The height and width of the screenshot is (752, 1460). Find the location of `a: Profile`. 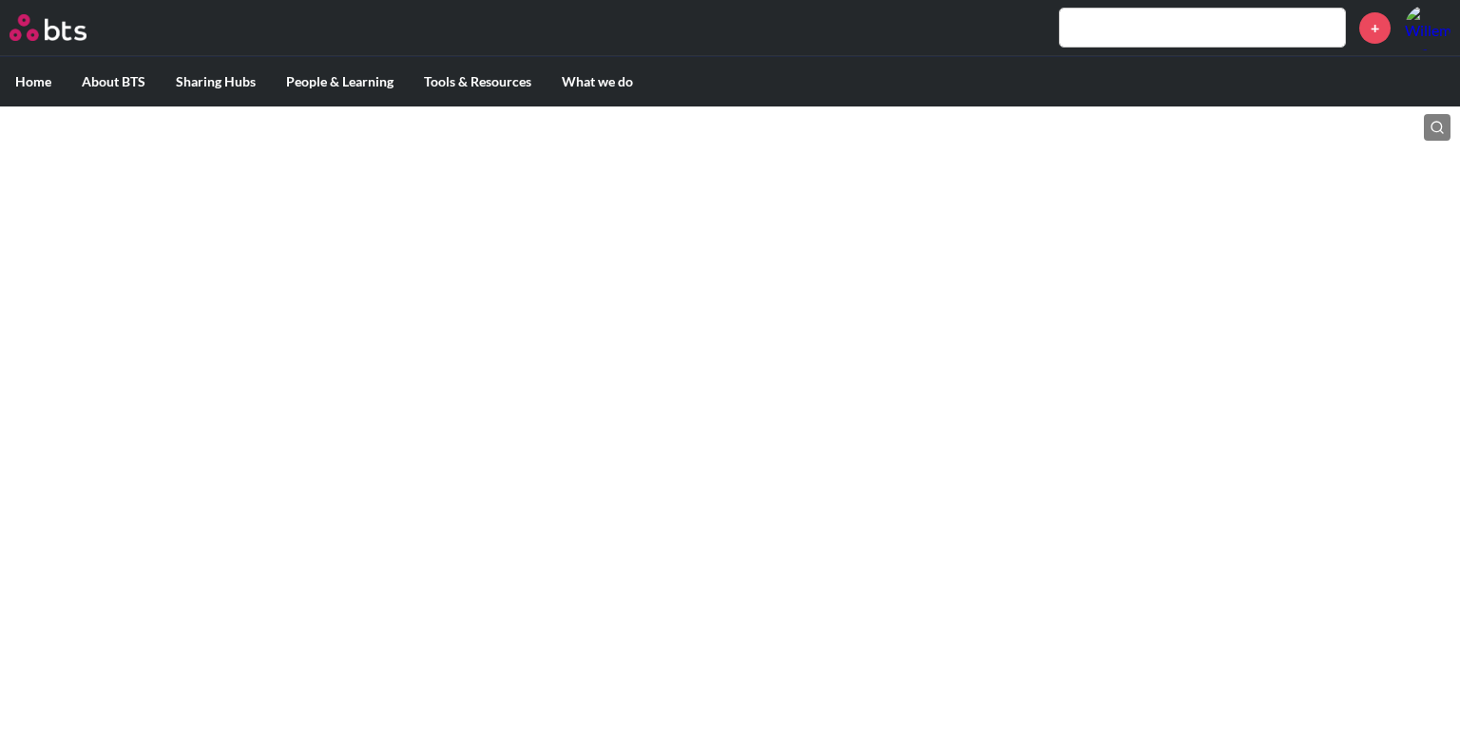

a: Profile is located at coordinates (1427, 28).